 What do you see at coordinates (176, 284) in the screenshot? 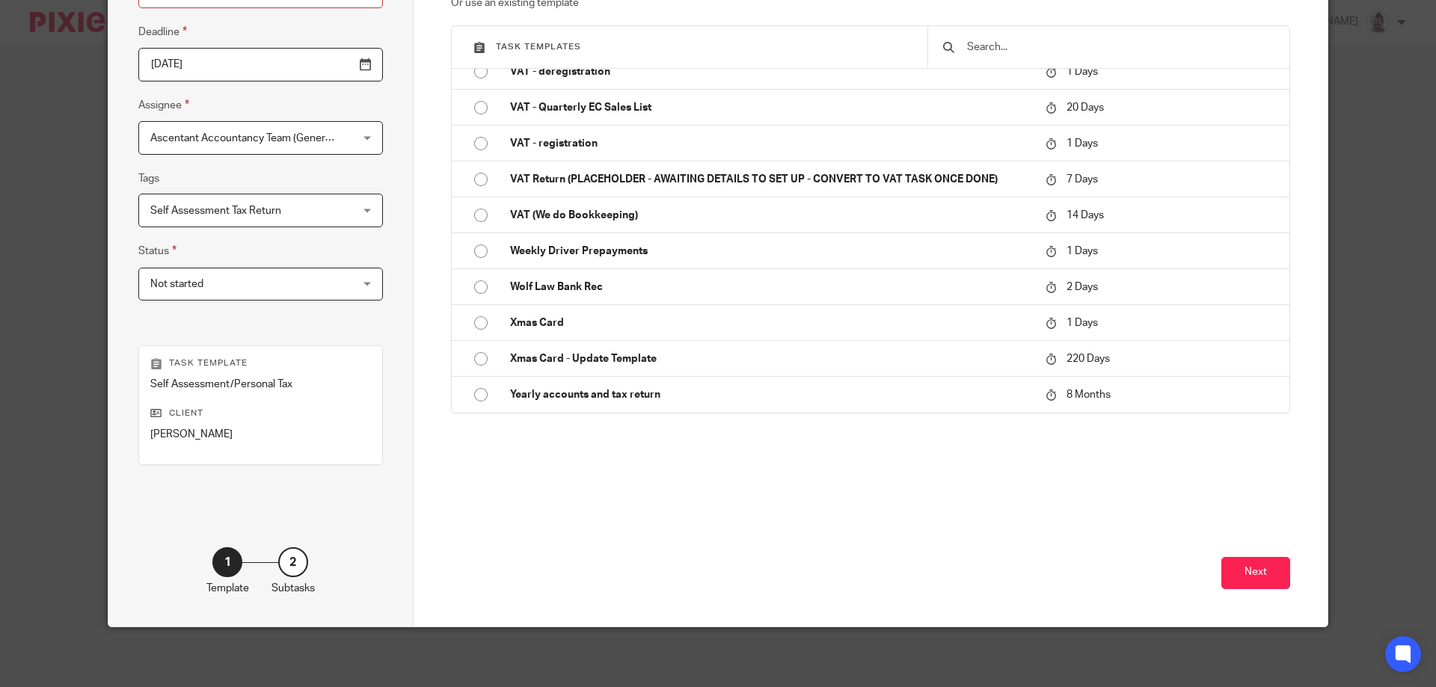
I see `span: Not started` at bounding box center [176, 284].